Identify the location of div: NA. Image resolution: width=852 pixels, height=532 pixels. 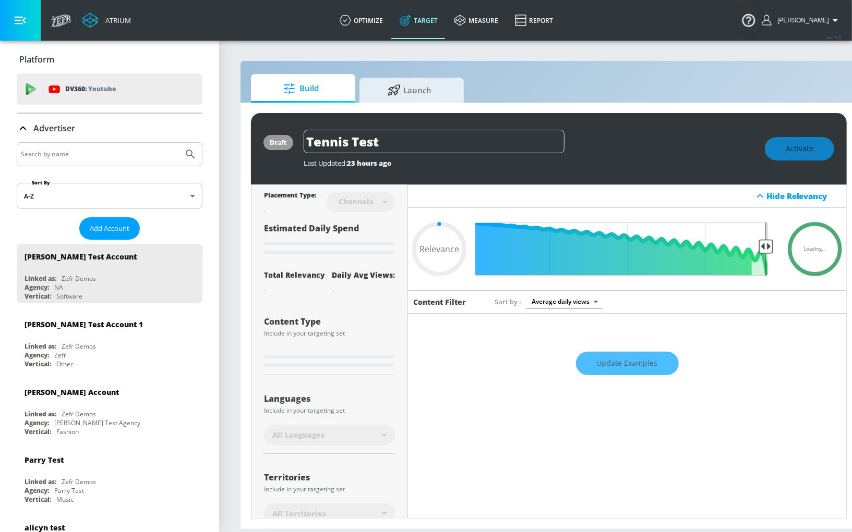
(58, 287).